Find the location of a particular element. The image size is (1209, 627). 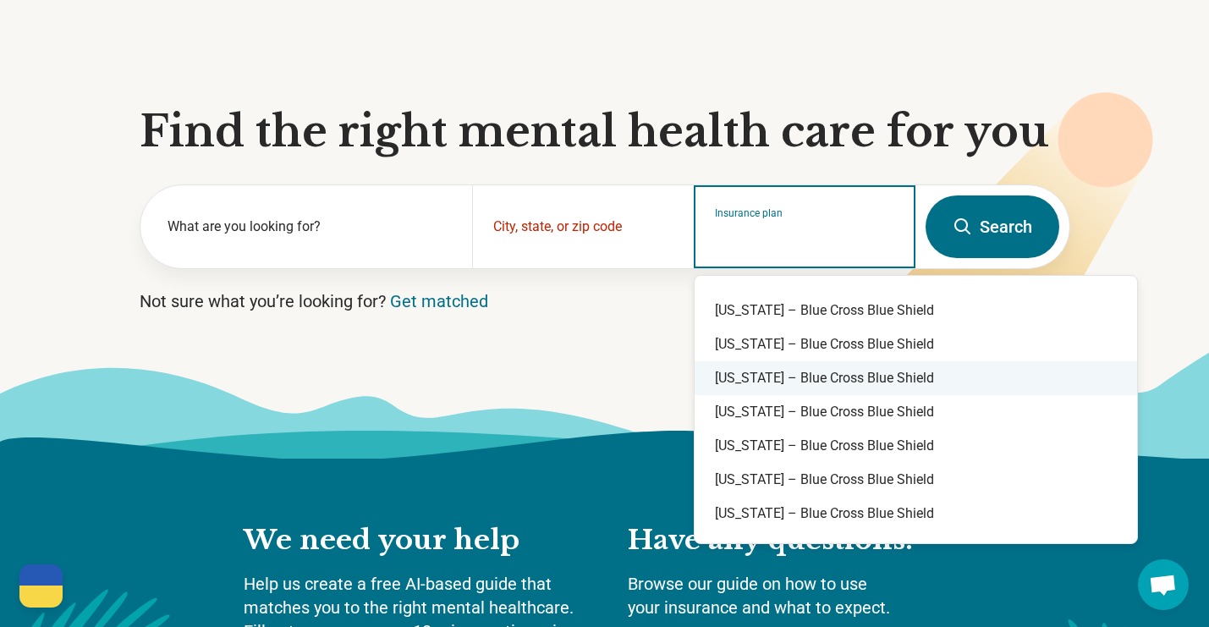

p: Not sure what you’re looking for? is located at coordinates (605, 301).